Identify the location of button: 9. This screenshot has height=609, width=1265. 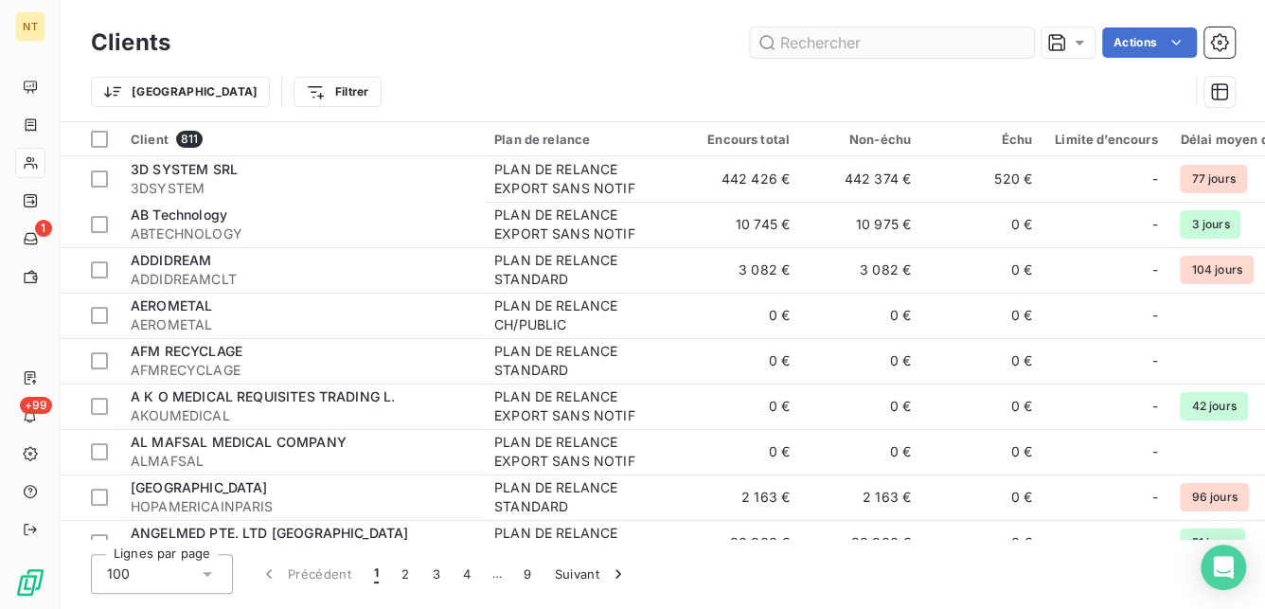
(528, 574).